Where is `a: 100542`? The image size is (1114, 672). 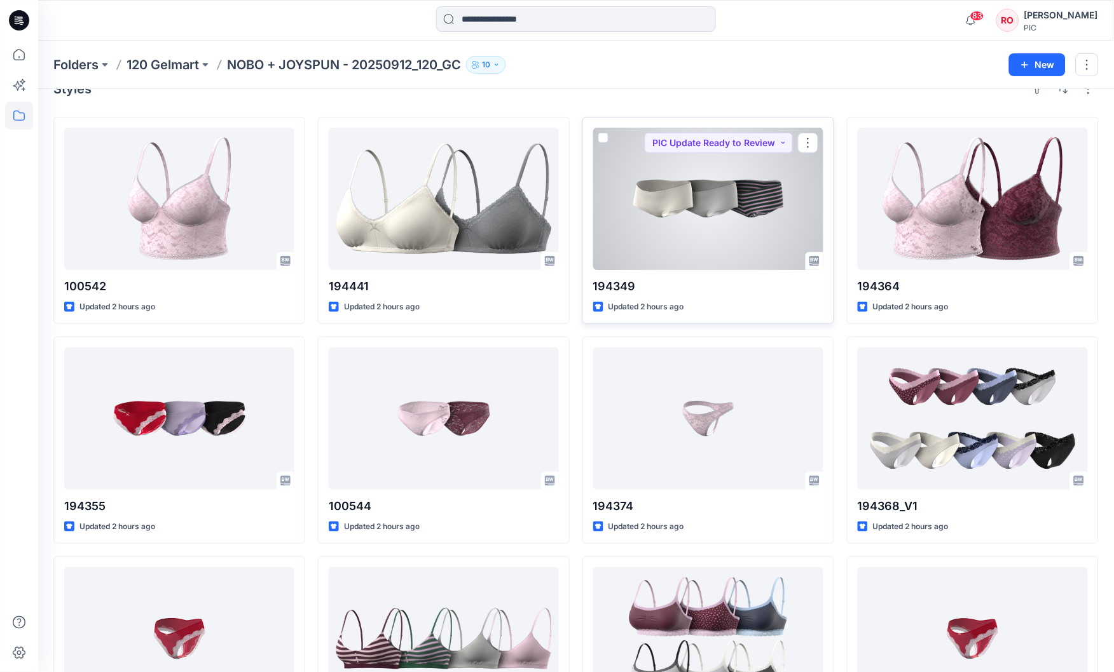 a: 100542 is located at coordinates (179, 199).